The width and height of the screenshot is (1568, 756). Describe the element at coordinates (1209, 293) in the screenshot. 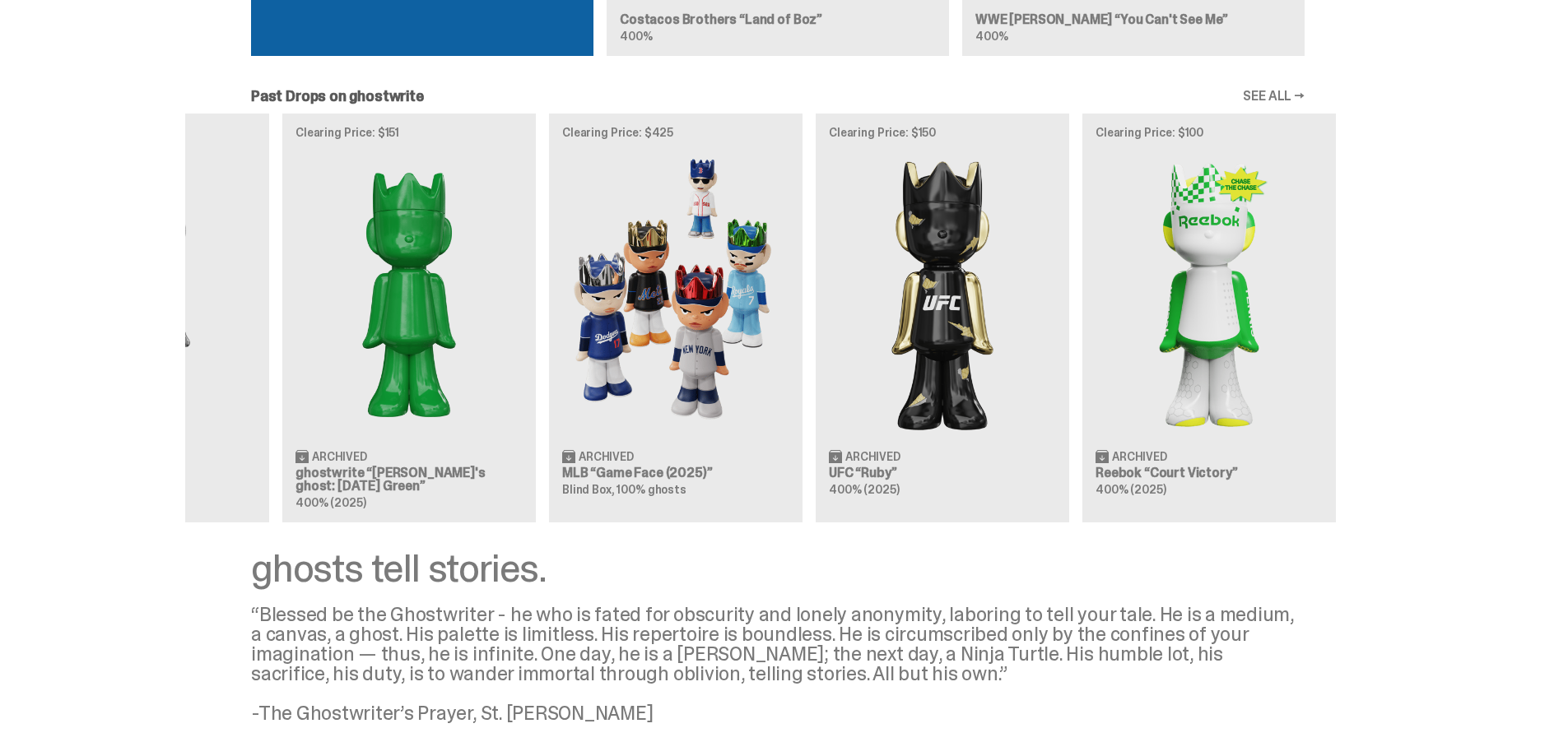

I see `img: Court Victory` at that location.